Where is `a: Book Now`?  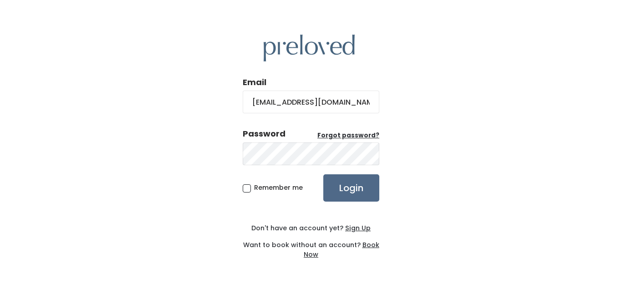 a: Book Now is located at coordinates (342, 250).